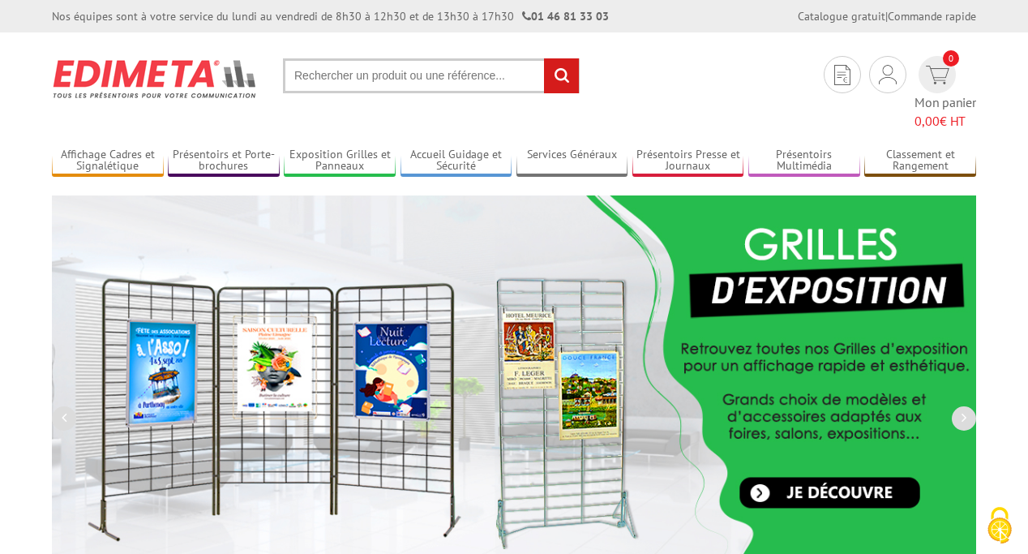  I want to click on a: Présentoirs Presse et Journaux, so click(689, 161).